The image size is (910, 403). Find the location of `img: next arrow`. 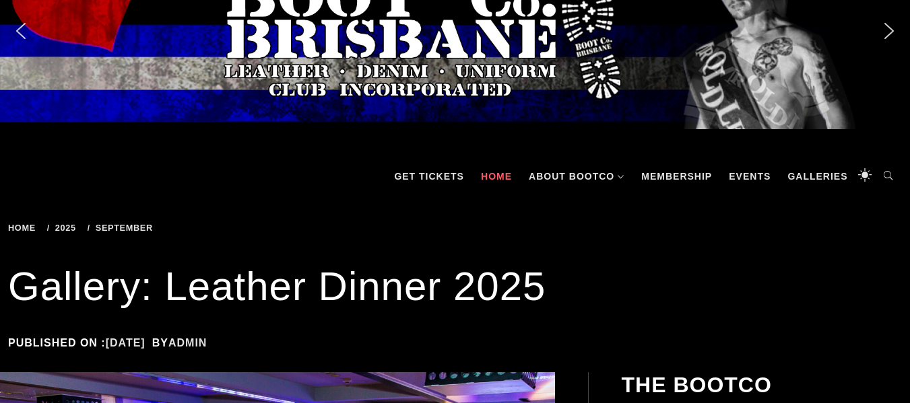

img: next arrow is located at coordinates (889, 31).